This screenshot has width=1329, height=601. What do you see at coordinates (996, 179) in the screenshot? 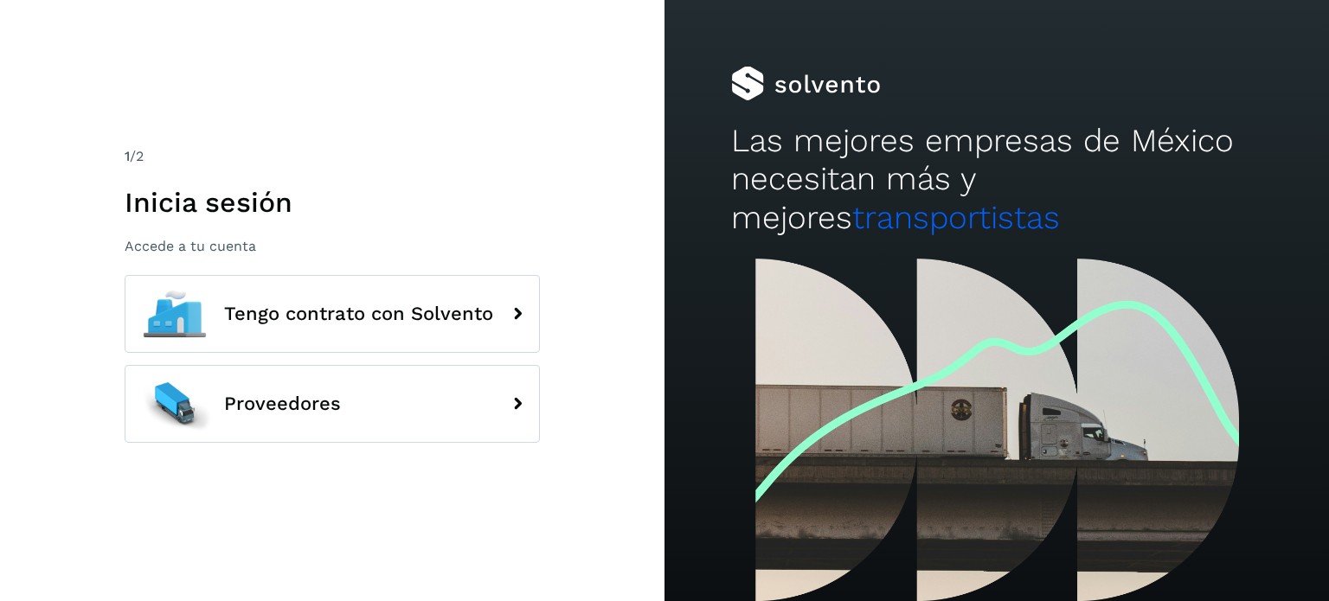
I see `h2: Las mejores empresas de México necesitan más y mejores` at bounding box center [996, 179].